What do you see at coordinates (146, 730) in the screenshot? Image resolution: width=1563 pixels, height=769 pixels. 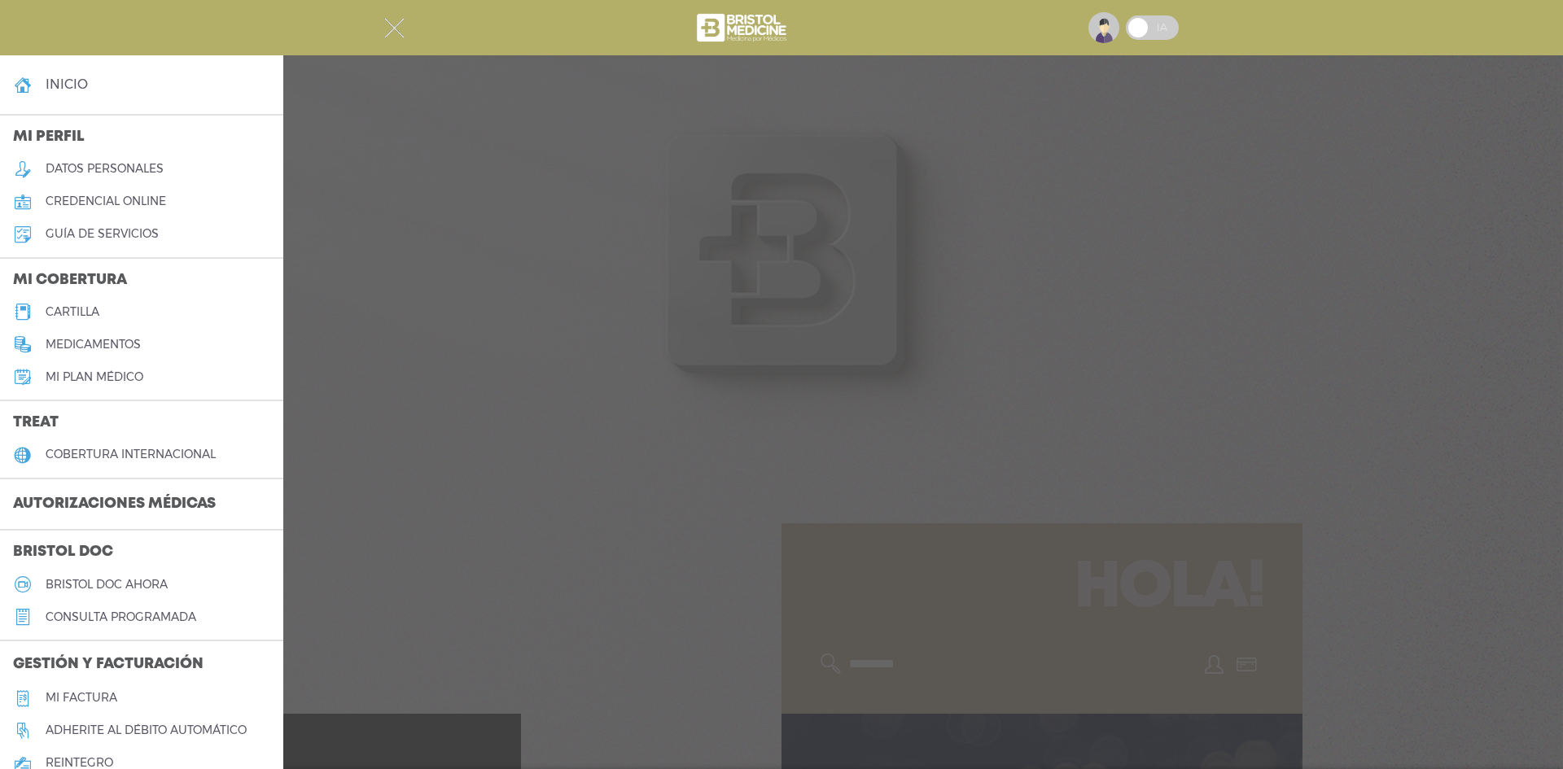 I see `h5: Adherite al débito automático` at bounding box center [146, 730].